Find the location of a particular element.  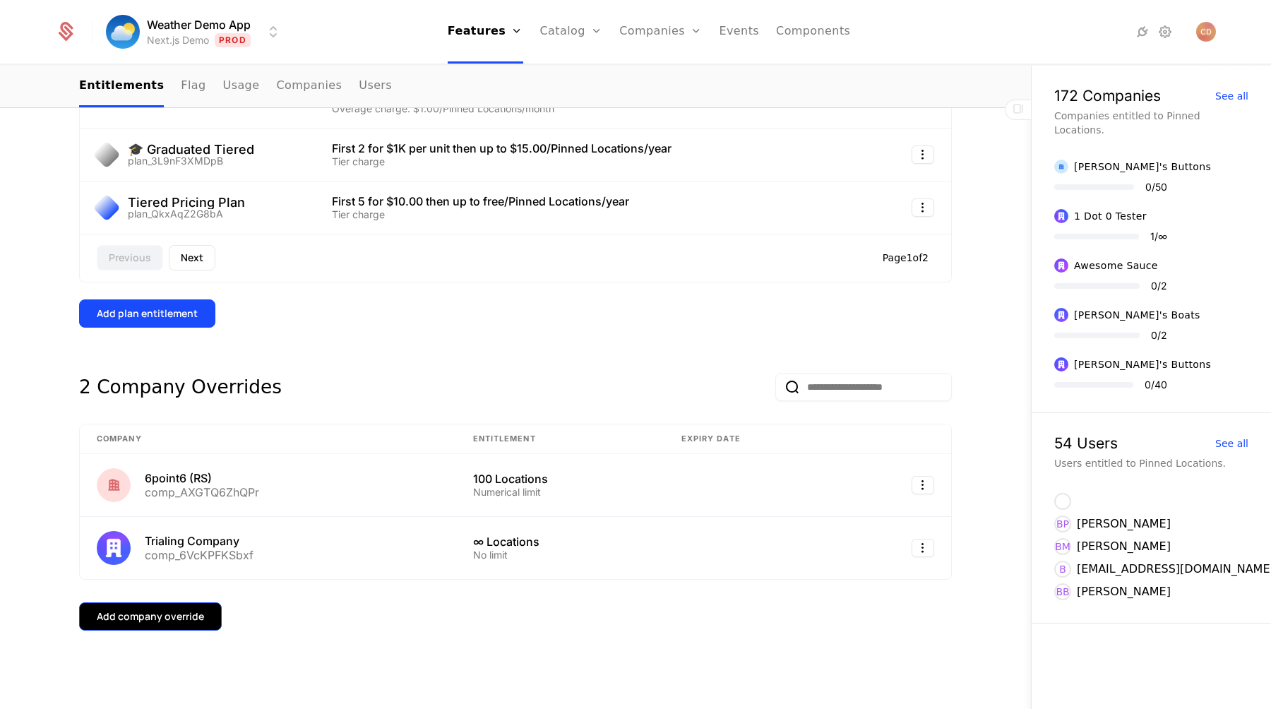

img: 6point6 (RS) is located at coordinates (114, 485).